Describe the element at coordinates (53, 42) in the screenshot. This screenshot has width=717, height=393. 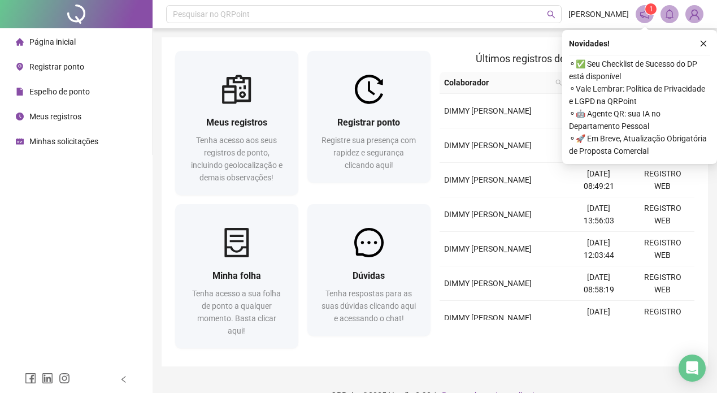
I see `span: Página inicial` at that location.